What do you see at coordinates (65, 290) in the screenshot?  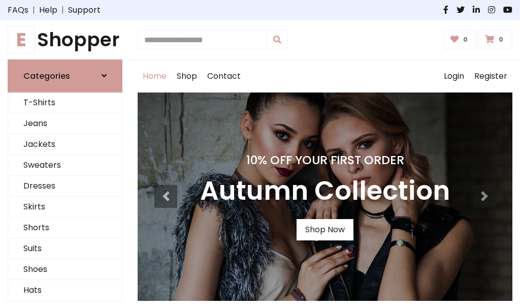 I see `a: Hats` at bounding box center [65, 290].